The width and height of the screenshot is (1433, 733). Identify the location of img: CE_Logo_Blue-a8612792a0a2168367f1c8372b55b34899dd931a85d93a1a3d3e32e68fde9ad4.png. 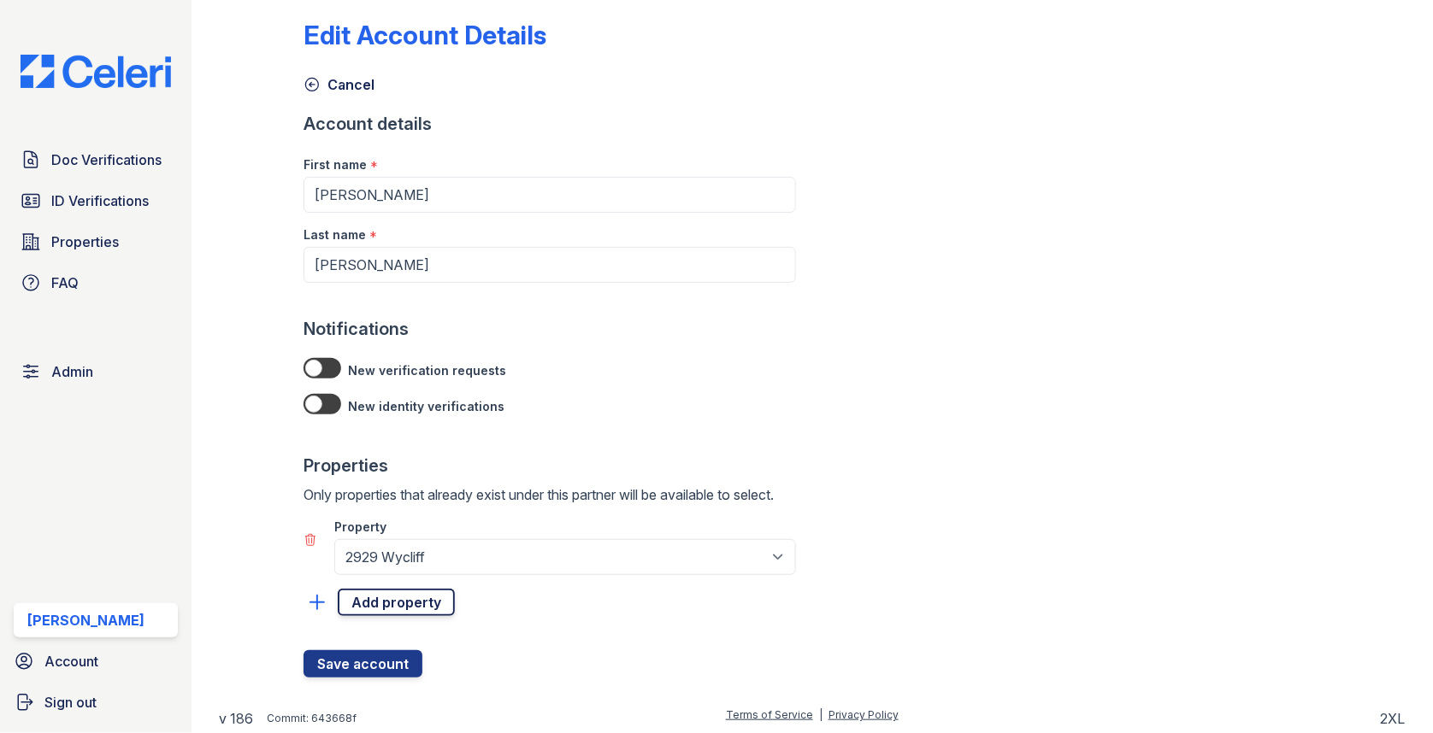
(96, 71).